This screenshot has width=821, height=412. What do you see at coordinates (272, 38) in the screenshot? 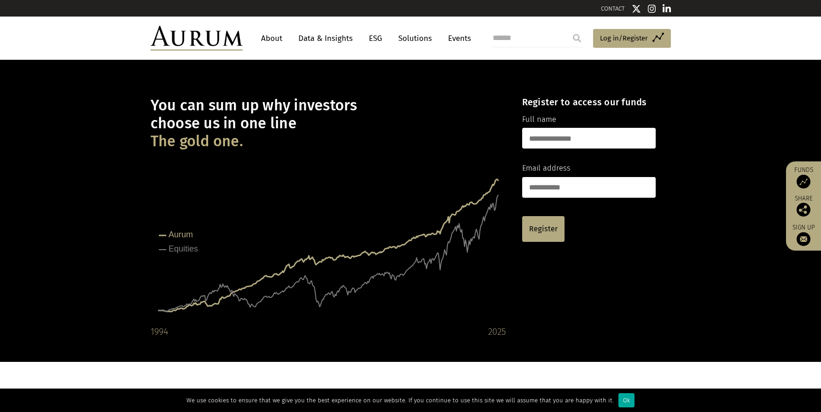
I see `a: About` at bounding box center [272, 38].